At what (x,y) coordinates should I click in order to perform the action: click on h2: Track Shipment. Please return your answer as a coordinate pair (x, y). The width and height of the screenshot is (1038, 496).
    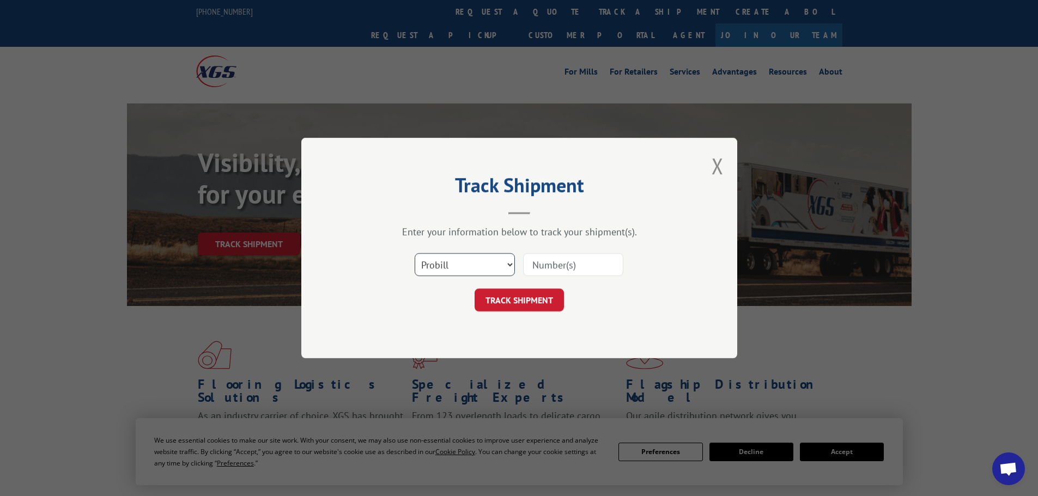
    Looking at the image, I should click on (519, 188).